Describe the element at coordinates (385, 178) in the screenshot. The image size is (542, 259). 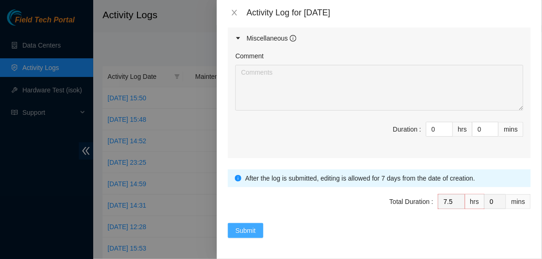
I see `div: After the log is submitted, editing is allowed for 7 days from the date of creation.` at that location.